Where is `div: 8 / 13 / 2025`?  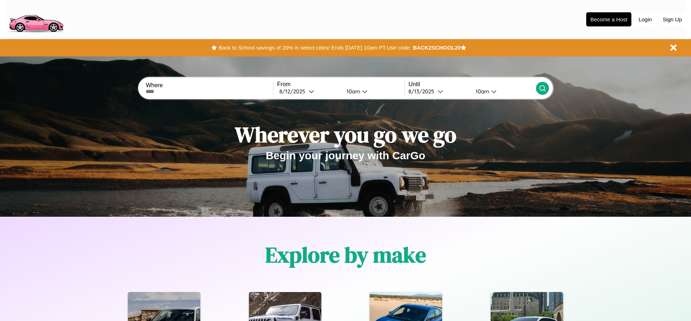 div: 8 / 13 / 2025 is located at coordinates (423, 91).